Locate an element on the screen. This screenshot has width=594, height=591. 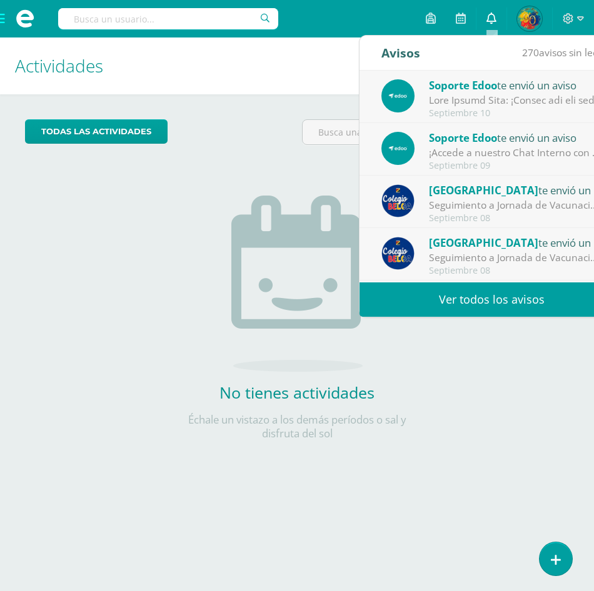
span: 270 is located at coordinates (530, 52).